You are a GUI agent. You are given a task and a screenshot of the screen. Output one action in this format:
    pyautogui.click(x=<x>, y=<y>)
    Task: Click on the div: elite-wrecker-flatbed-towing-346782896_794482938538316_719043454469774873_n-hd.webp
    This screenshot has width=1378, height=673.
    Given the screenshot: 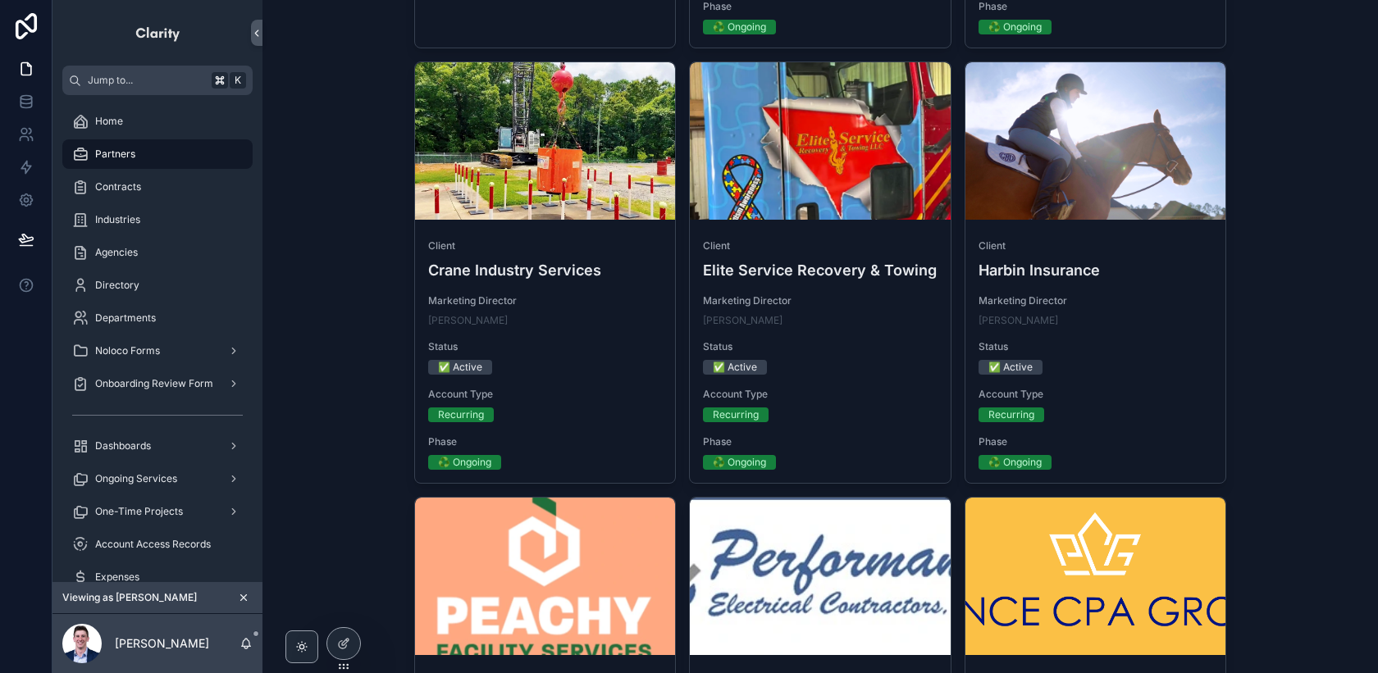 What is the action you would take?
    pyautogui.click(x=820, y=141)
    